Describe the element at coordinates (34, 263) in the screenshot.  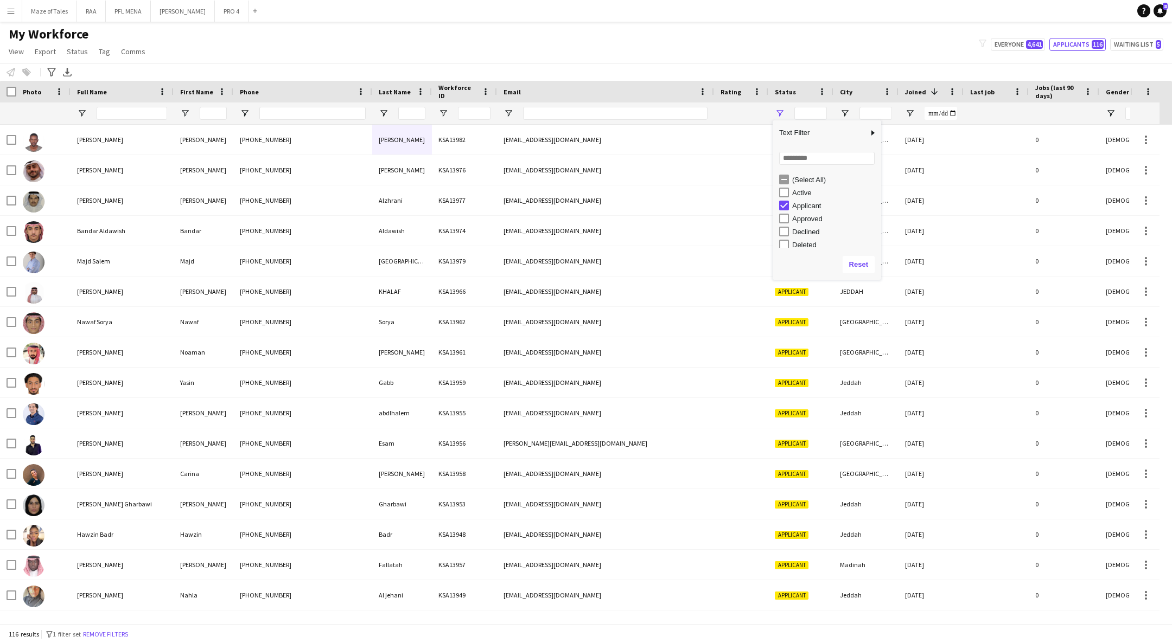
I see `img: Majd Salem` at that location.